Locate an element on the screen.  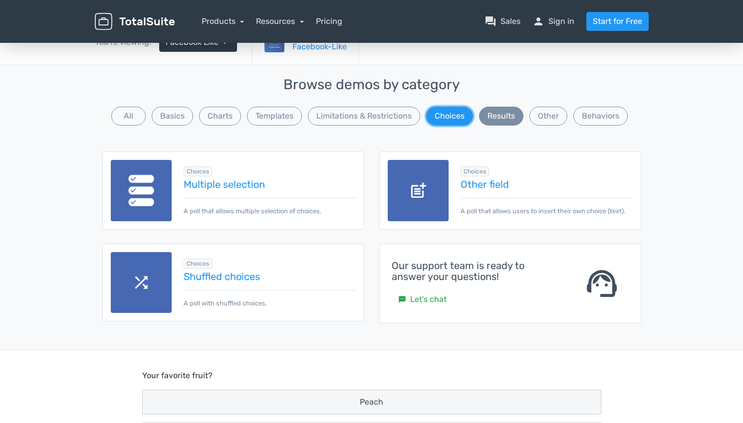
a: Pricing is located at coordinates (329, 21).